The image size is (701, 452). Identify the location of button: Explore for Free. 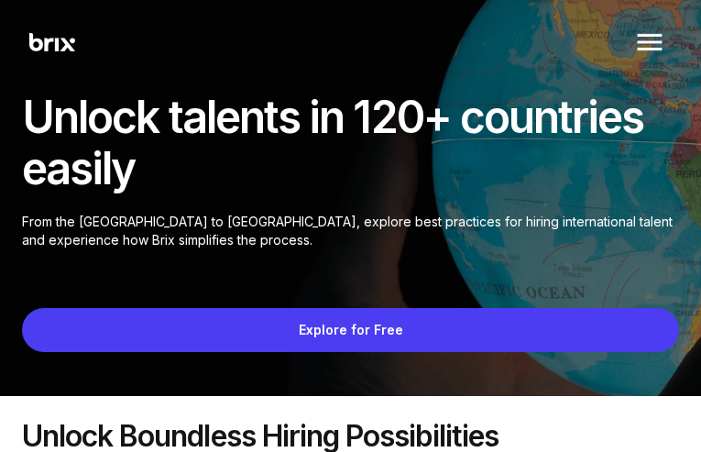
(350, 330).